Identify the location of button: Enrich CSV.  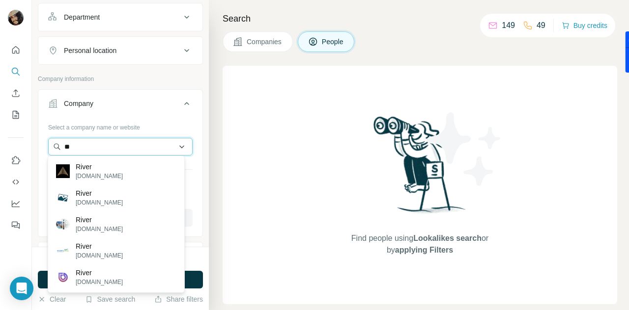
(16, 93).